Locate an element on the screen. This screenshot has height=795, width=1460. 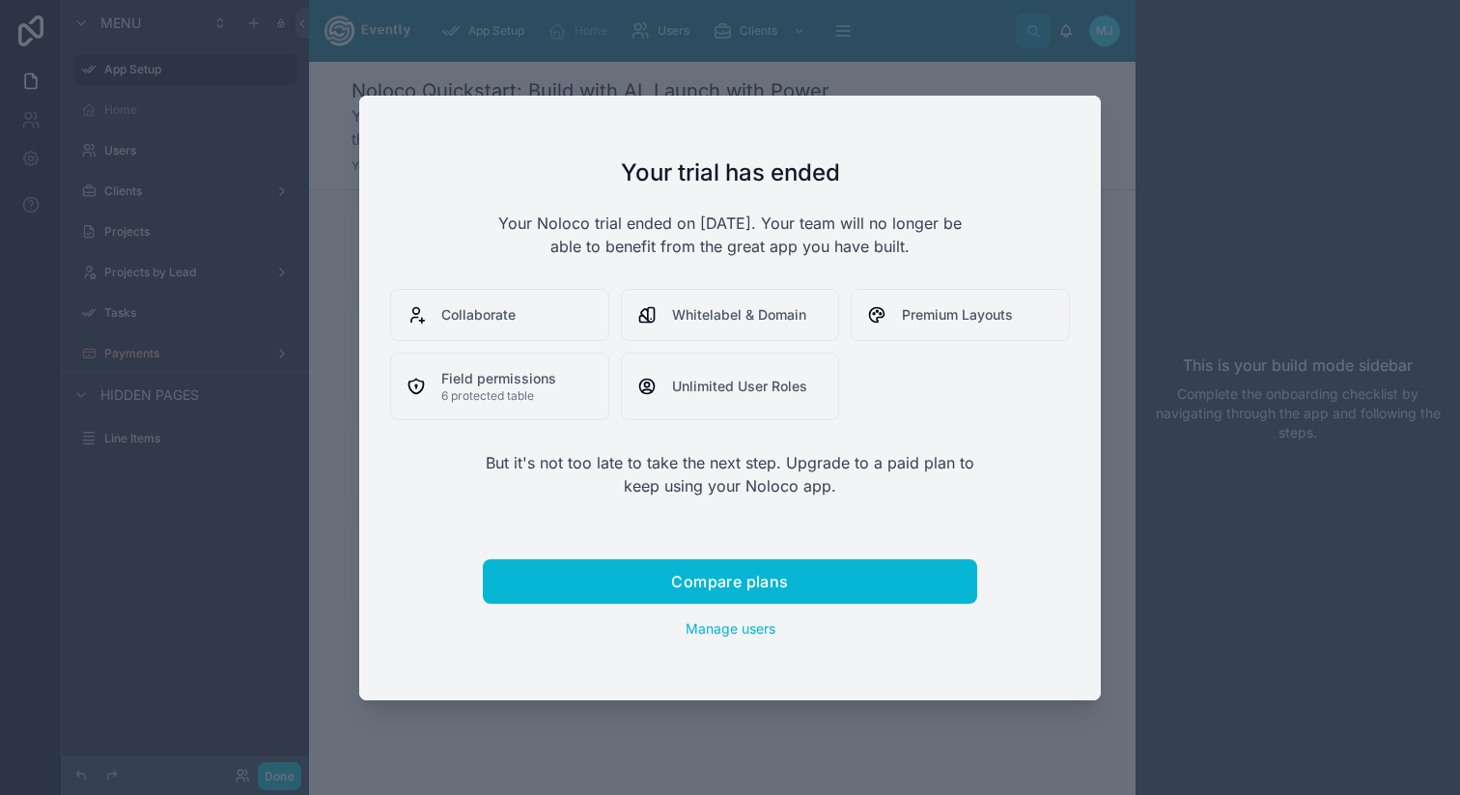
span: Collaborate is located at coordinates (478, 315).